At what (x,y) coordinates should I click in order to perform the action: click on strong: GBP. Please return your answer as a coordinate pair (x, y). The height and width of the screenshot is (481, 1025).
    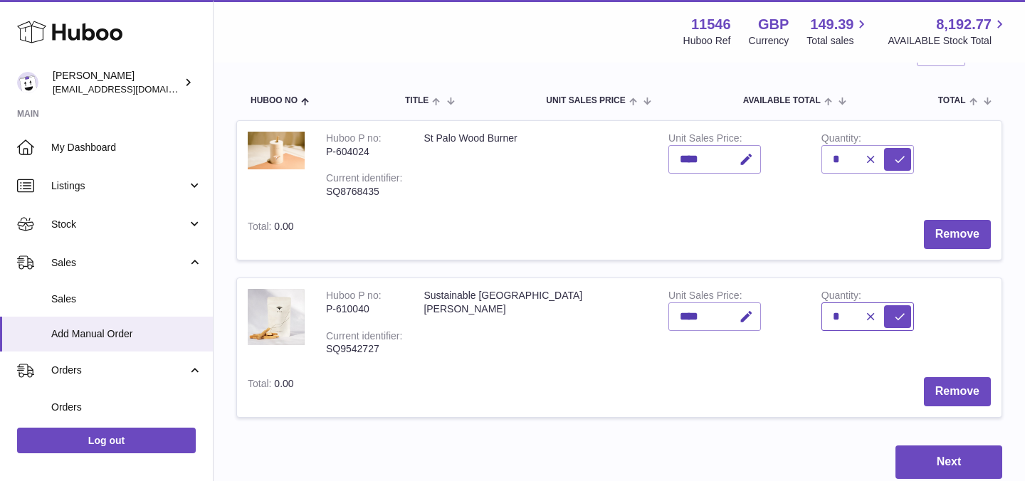
    Looking at the image, I should click on (773, 24).